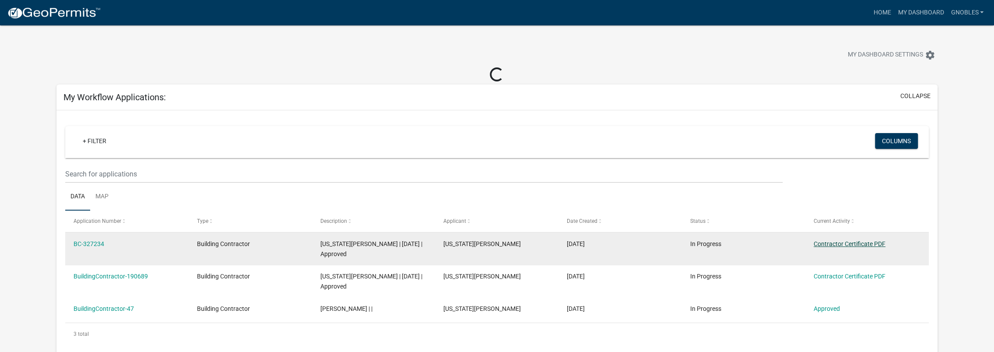  Describe the element at coordinates (115, 97) in the screenshot. I see `h5: My Workflow Applications:` at that location.